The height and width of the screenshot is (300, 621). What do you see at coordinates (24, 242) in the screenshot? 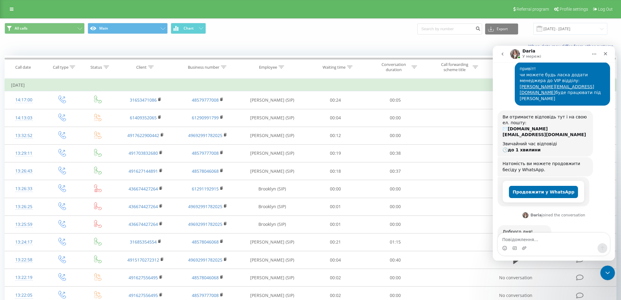
I see `div: 13:24:17` at bounding box center [24, 242].